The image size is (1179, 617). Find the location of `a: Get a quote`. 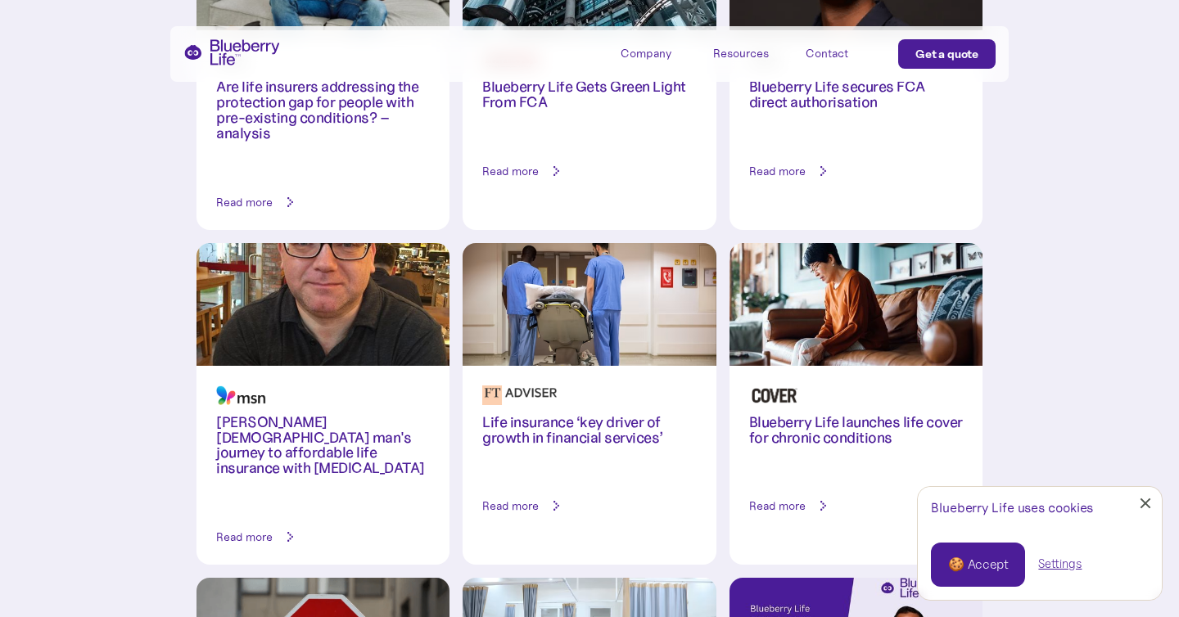

a: Get a quote is located at coordinates (946, 54).